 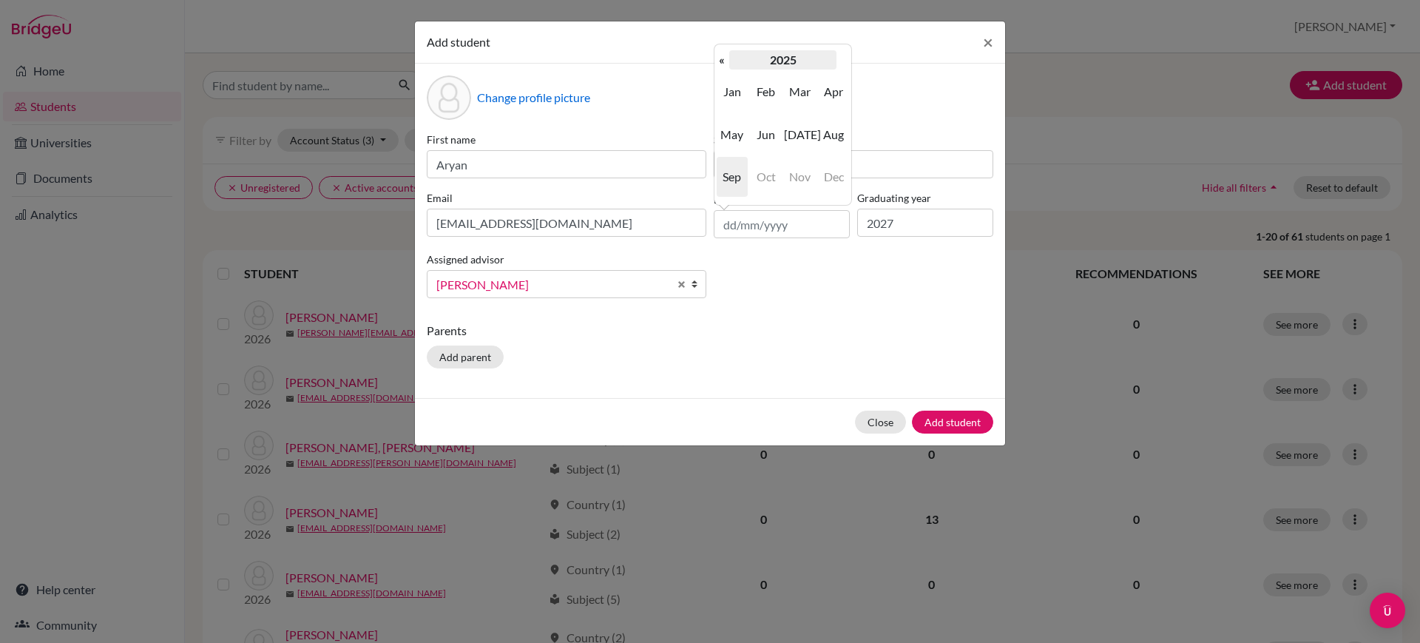 I want to click on span: Add student, so click(x=459, y=41).